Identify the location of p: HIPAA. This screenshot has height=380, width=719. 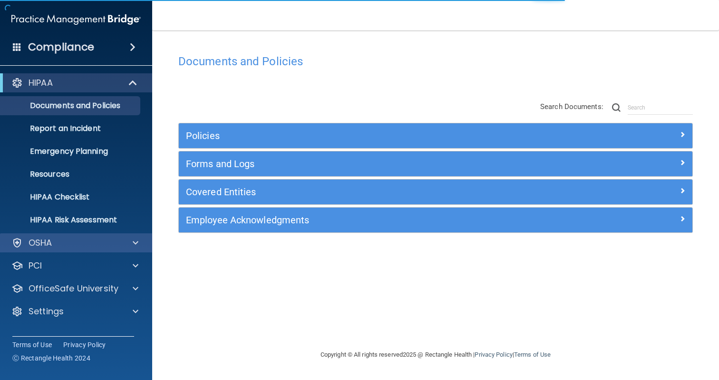
(40, 83).